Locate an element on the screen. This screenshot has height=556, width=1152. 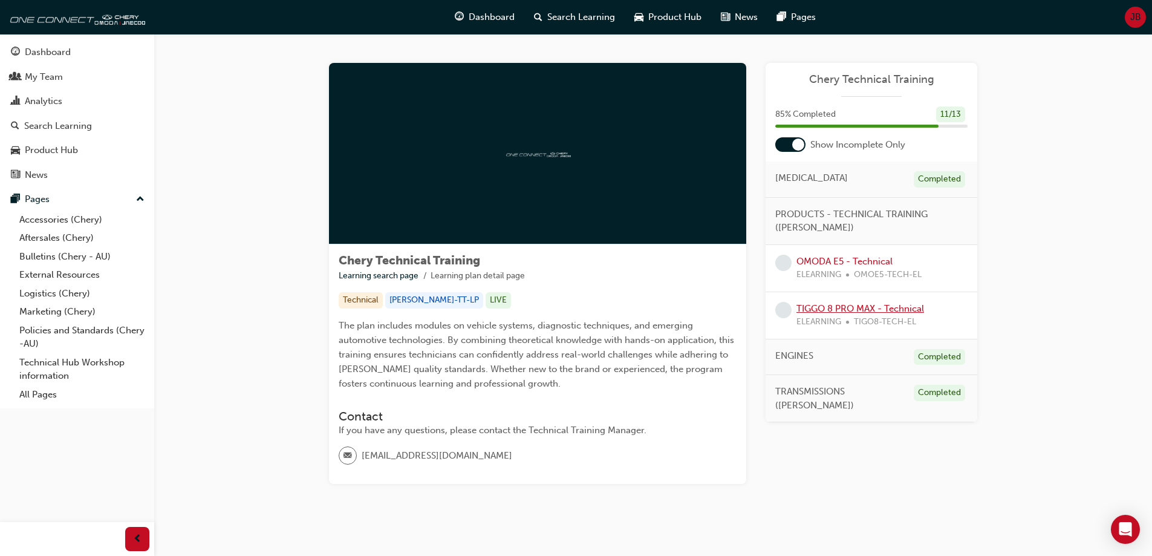
a: Search Learning is located at coordinates (77, 126).